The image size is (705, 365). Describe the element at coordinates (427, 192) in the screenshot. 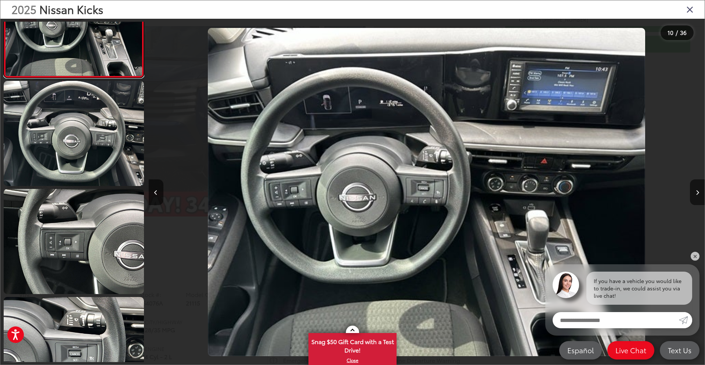

I see `div: 2025 Nissan Kicks S 9` at that location.